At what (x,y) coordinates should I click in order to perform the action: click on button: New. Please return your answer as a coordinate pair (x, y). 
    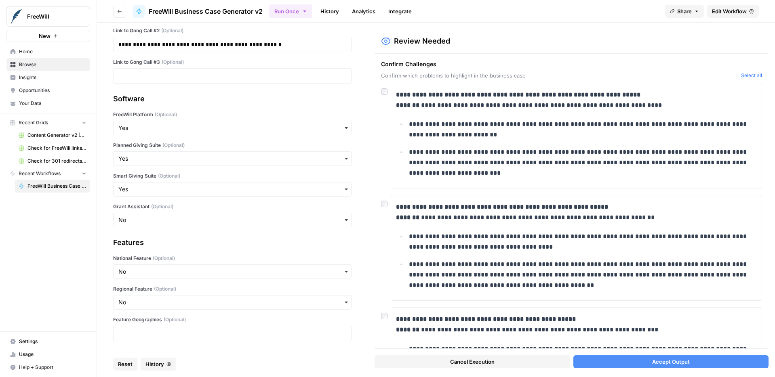
    Looking at the image, I should click on (48, 36).